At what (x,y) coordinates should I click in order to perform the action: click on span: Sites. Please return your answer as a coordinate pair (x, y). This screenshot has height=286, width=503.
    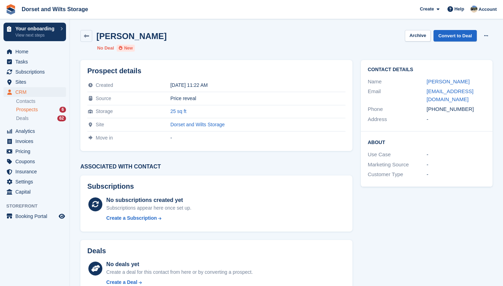
    Looking at the image, I should click on (36, 82).